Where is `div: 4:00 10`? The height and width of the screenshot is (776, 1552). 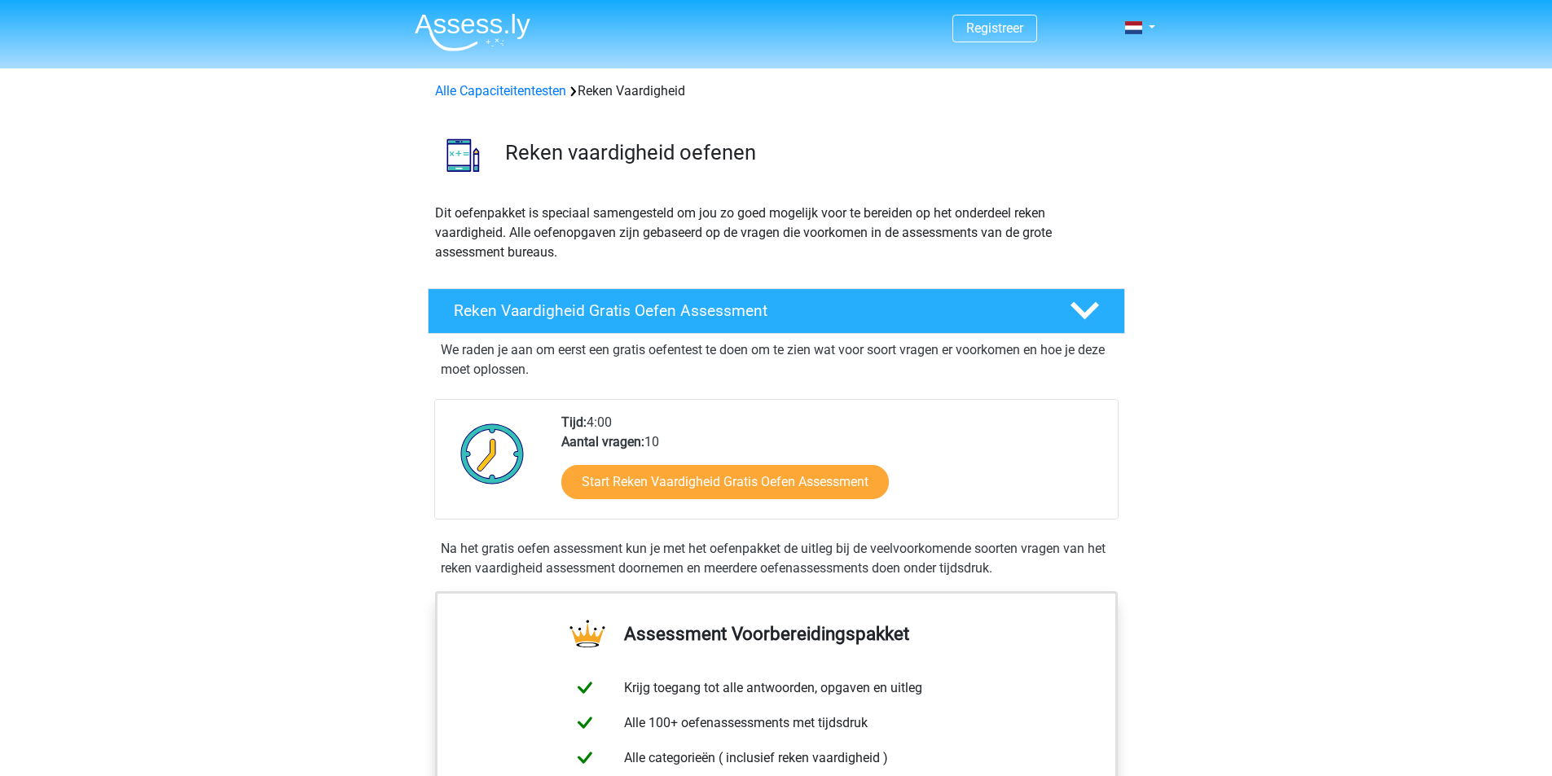 div: 4:00 10 is located at coordinates (832, 466).